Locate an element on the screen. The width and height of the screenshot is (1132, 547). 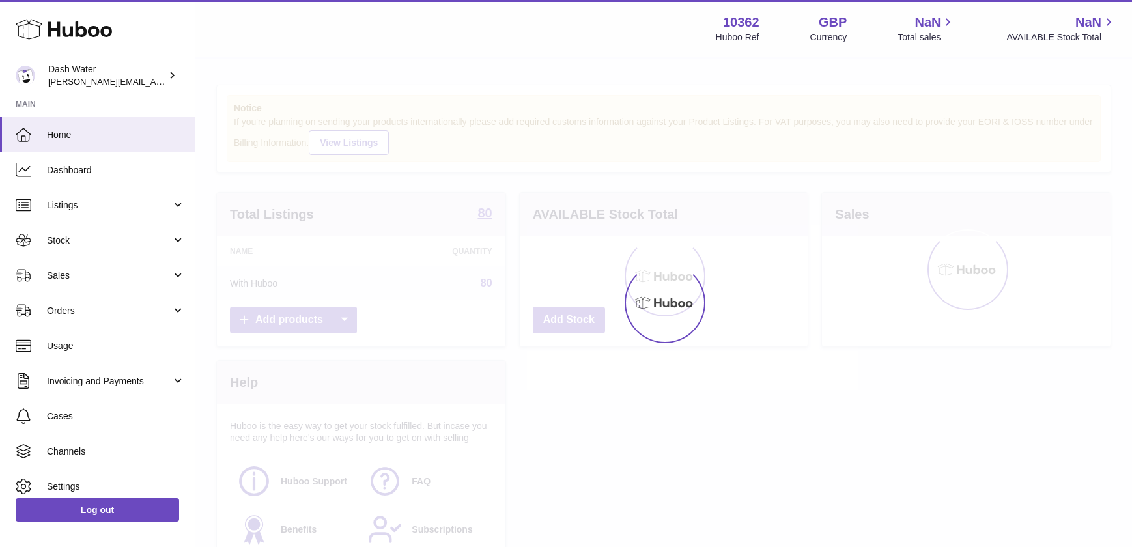
a: NaN AVAILABLE Stock Total is located at coordinates (1061, 29).